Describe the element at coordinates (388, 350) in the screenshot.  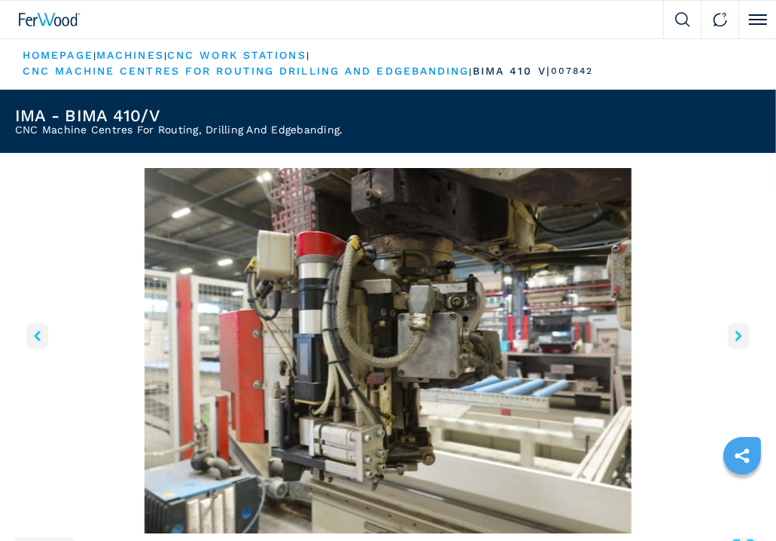
I see `div: Go to Slide 10` at that location.